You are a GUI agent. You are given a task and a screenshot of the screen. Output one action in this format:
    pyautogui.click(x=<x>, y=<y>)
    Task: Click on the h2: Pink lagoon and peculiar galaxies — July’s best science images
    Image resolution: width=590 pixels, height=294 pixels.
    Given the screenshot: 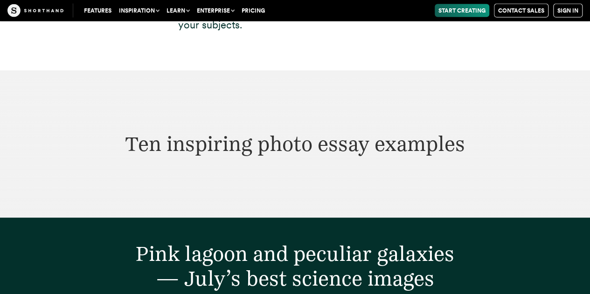 What is the action you would take?
    pyautogui.click(x=295, y=267)
    